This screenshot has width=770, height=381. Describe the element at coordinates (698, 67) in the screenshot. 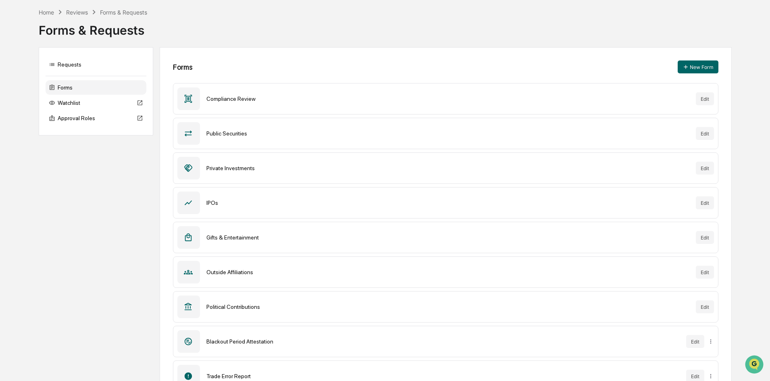

I see `button: New Form` at that location.